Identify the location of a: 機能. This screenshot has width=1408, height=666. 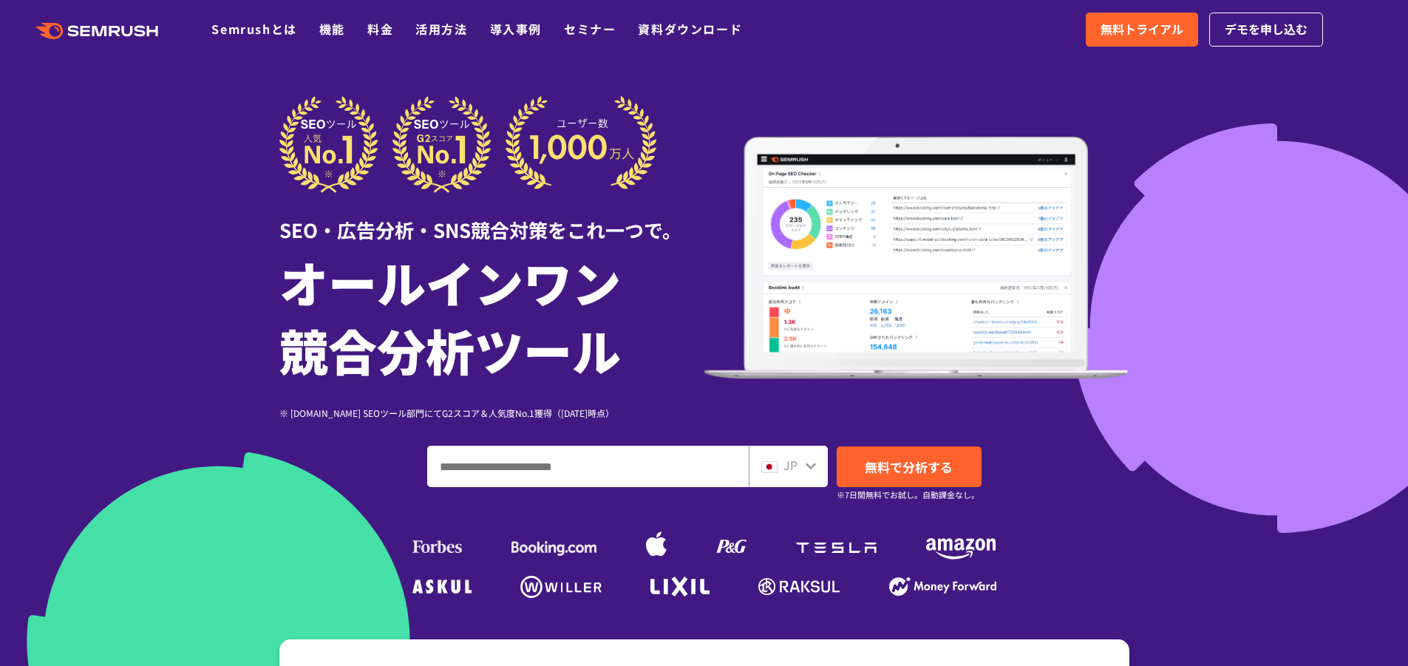
(332, 29).